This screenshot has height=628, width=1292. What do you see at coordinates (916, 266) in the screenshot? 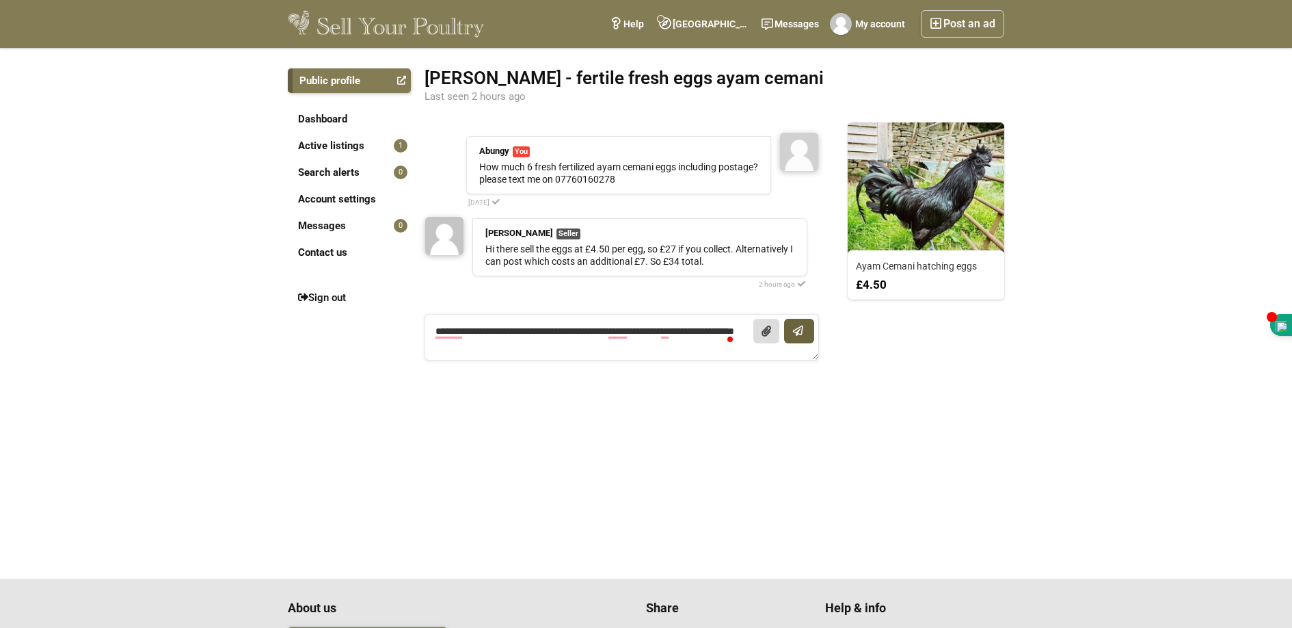
I see `a: Ayam Cemani hatching eggs` at bounding box center [916, 266].